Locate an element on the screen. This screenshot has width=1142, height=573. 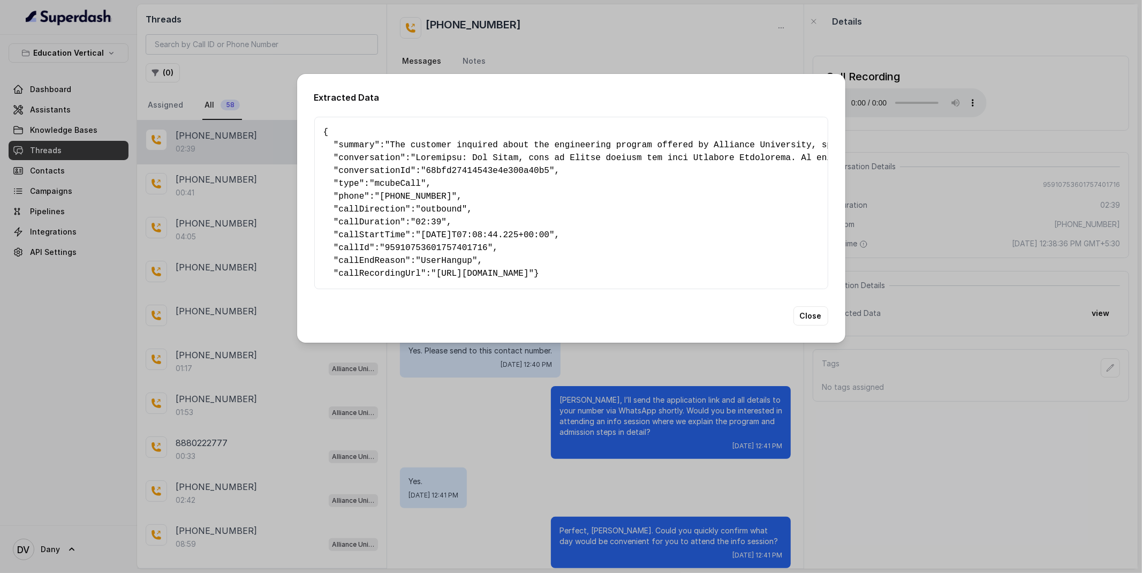
span: "68bfd27414543e4e300a40b5" is located at coordinates (488, 171).